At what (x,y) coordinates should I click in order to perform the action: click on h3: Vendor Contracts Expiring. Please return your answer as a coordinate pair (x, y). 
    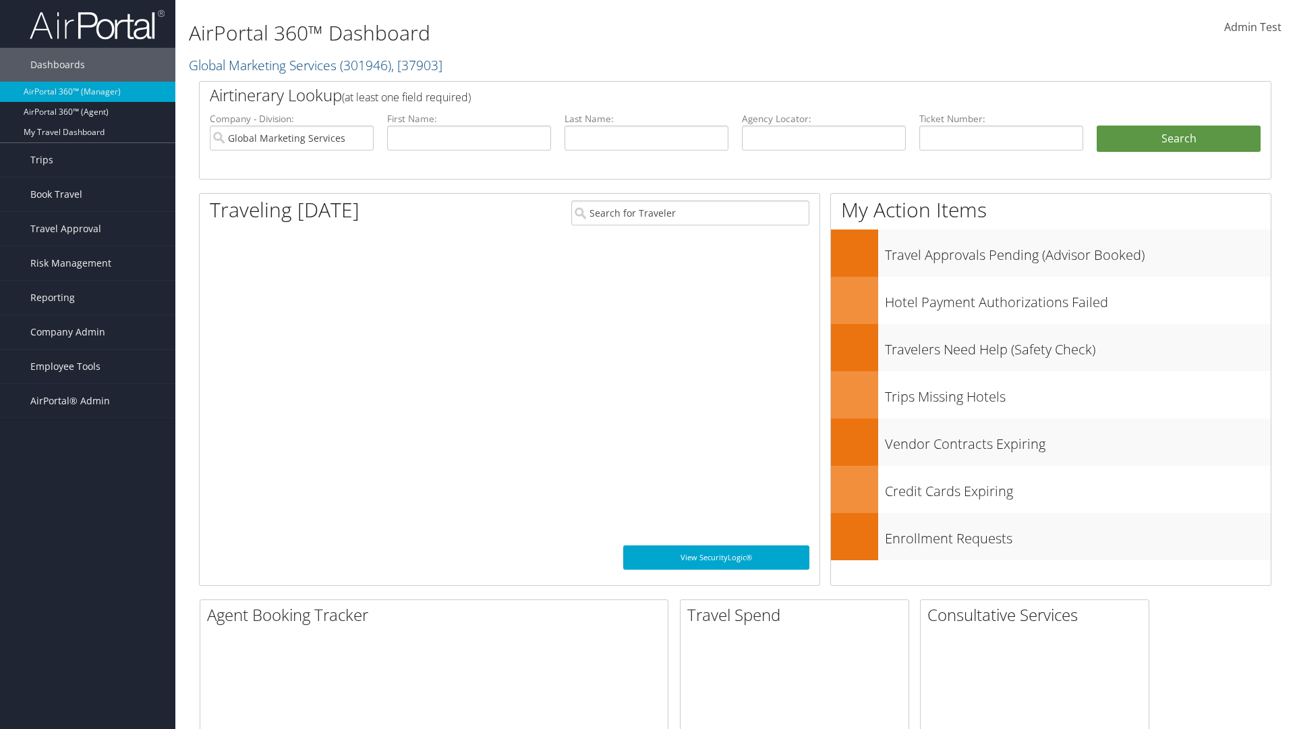
    Looking at the image, I should click on (1078, 441).